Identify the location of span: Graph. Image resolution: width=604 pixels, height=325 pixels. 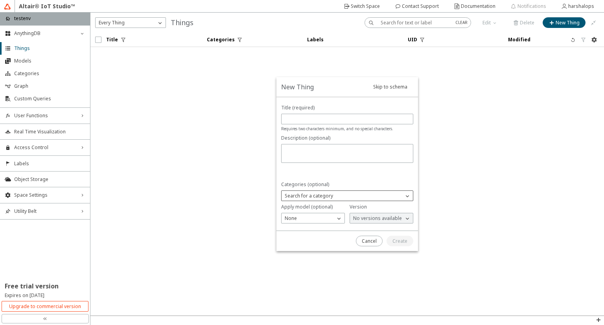
(50, 86).